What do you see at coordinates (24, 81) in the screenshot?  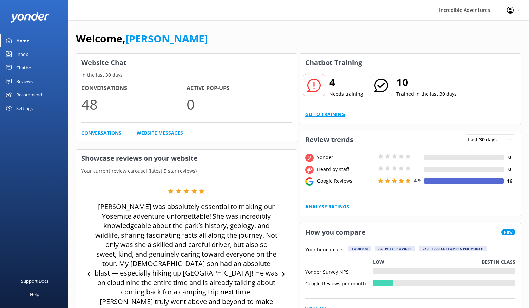 I see `div: Reviews` at bounding box center [24, 81].